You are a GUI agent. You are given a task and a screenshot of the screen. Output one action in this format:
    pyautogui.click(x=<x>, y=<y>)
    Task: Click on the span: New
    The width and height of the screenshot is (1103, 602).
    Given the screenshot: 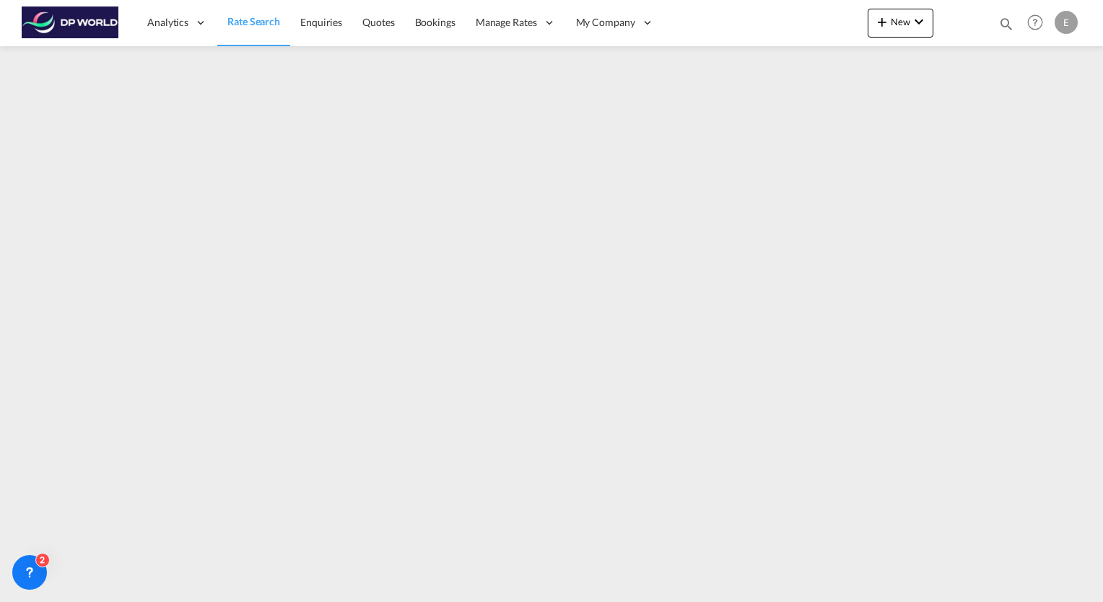 What is the action you would take?
    pyautogui.click(x=900, y=22)
    